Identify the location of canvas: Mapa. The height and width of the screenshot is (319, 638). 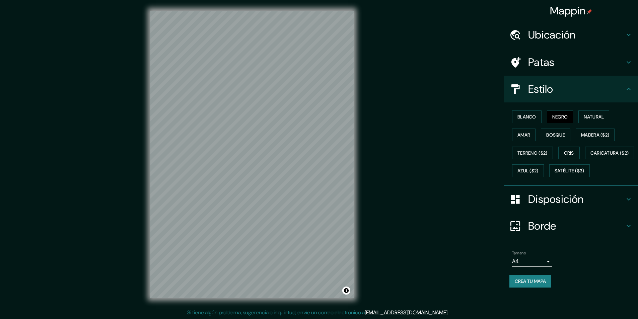
(252, 154).